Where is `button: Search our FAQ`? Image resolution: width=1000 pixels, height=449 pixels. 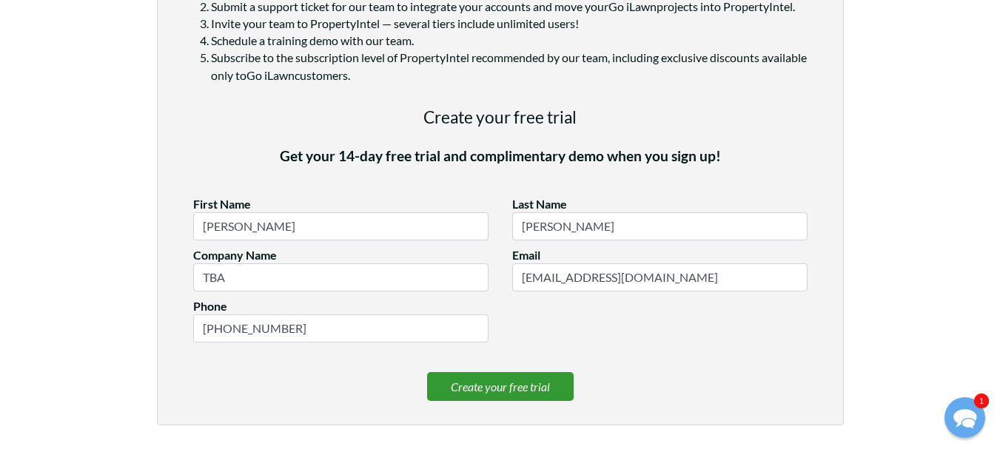 button: Search our FAQ is located at coordinates (274, 190).